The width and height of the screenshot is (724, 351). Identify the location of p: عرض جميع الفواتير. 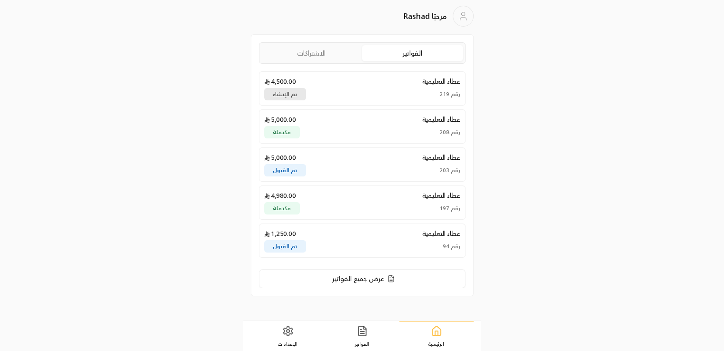
(358, 279).